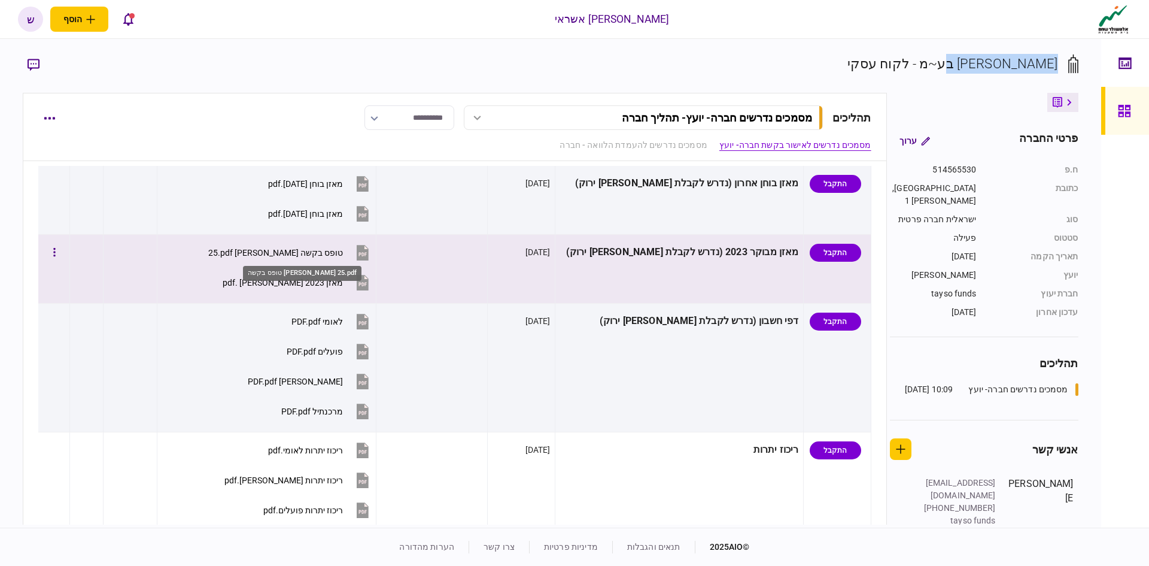  I want to click on div: מאזן 2023 אלדיאמונד .pdf, so click(283, 283).